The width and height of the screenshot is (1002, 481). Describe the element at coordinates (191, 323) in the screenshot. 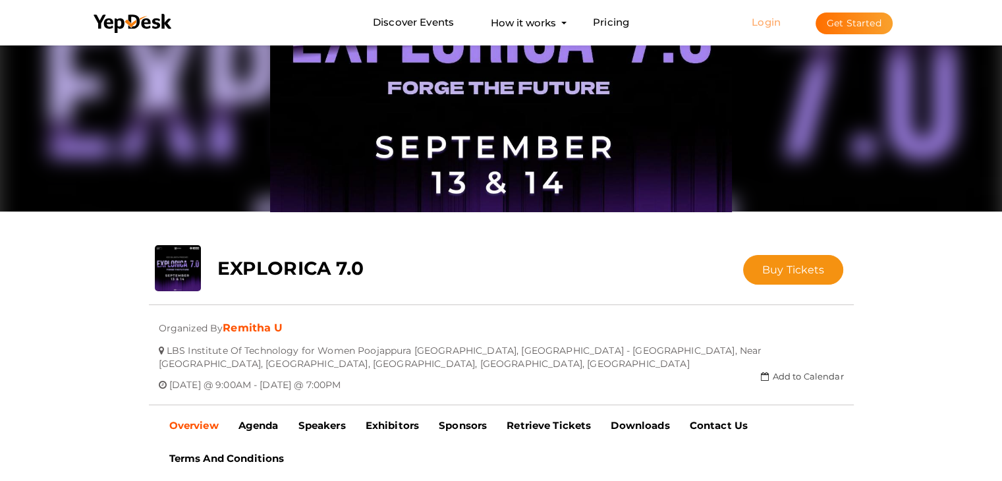

I see `span: Organized By` at that location.